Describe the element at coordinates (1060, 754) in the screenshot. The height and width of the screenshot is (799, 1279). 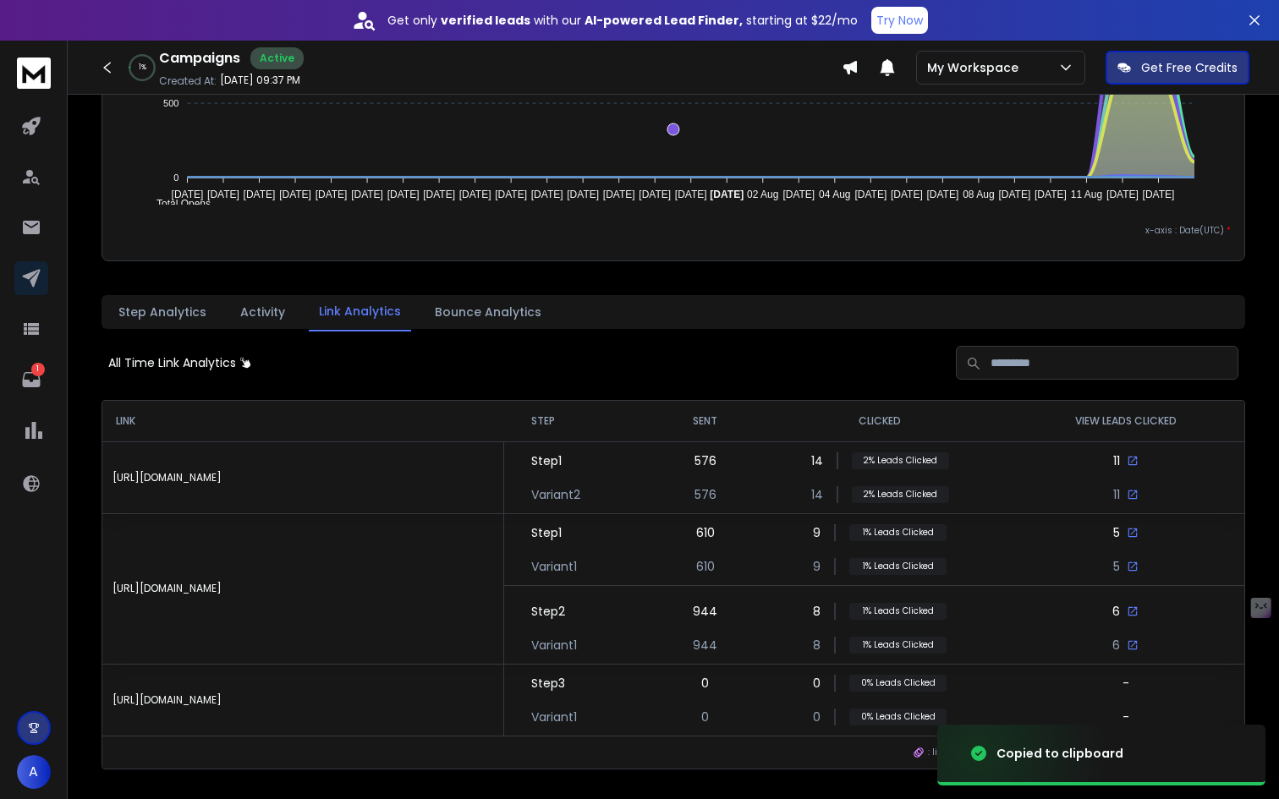
I see `div: Copied to clipboard` at that location.